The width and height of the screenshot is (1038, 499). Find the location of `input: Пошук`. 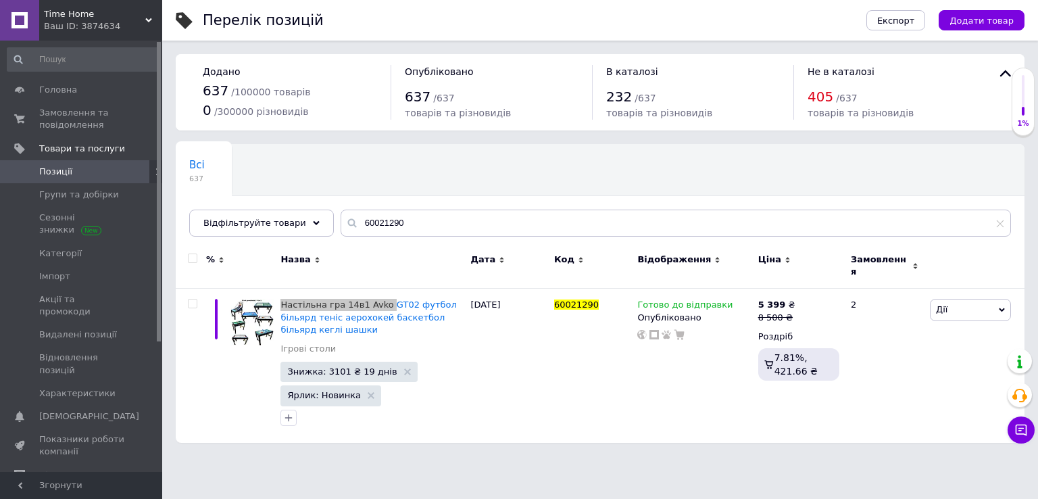

input: Пошук is located at coordinates (83, 59).